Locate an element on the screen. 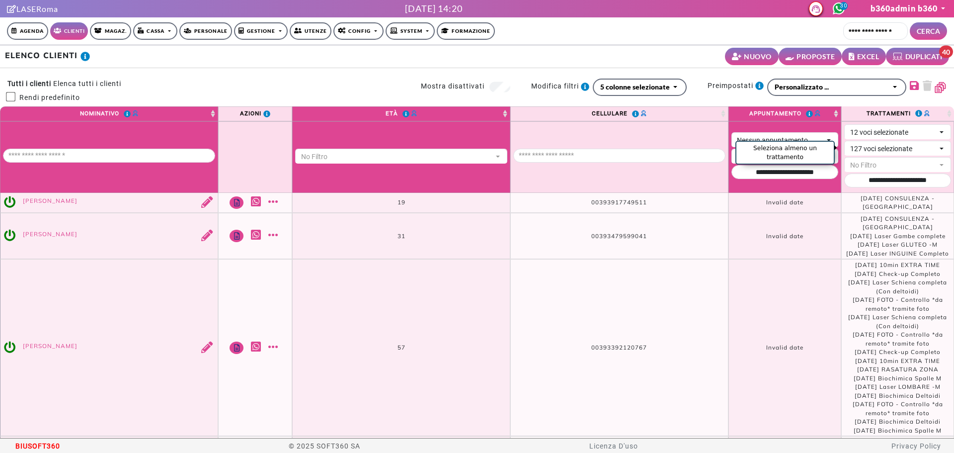 The width and height of the screenshot is (954, 453). b: ELENCO CLIENTI is located at coordinates (41, 55).